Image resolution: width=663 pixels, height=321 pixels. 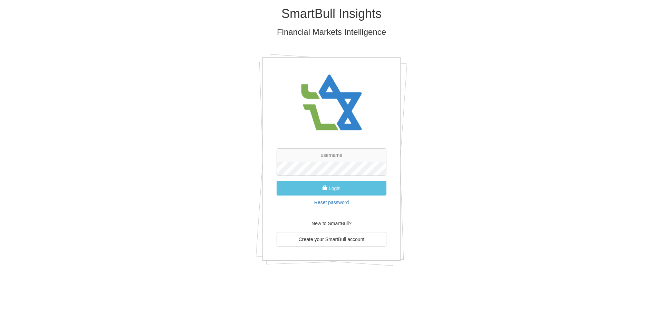 What do you see at coordinates (331, 188) in the screenshot?
I see `button: Login` at bounding box center [331, 188].